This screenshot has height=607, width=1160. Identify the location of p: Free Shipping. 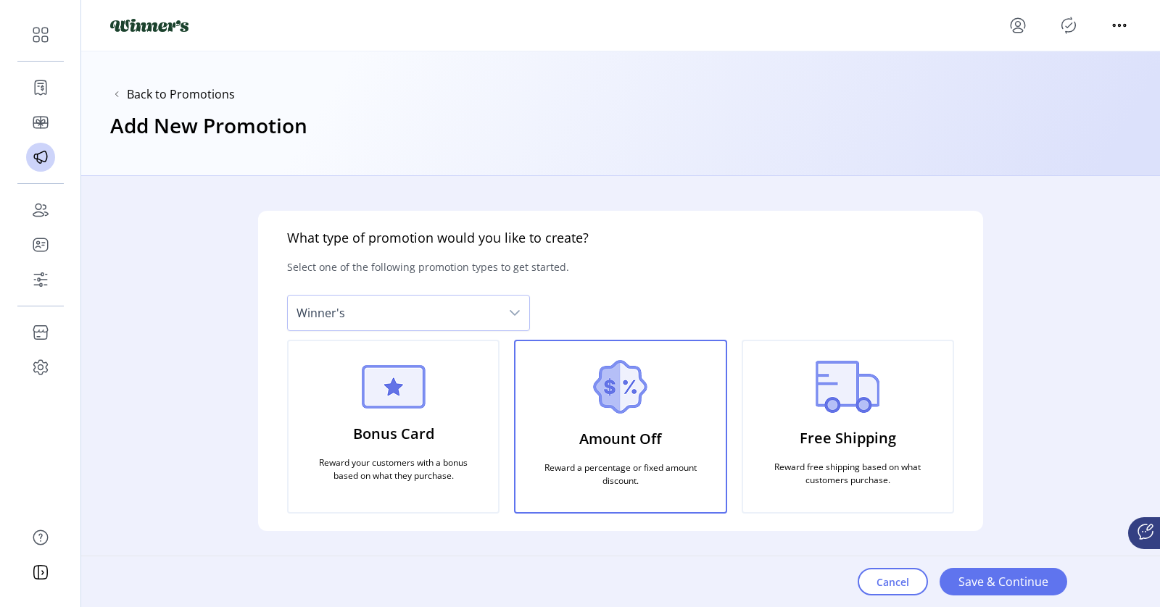
(847, 439).